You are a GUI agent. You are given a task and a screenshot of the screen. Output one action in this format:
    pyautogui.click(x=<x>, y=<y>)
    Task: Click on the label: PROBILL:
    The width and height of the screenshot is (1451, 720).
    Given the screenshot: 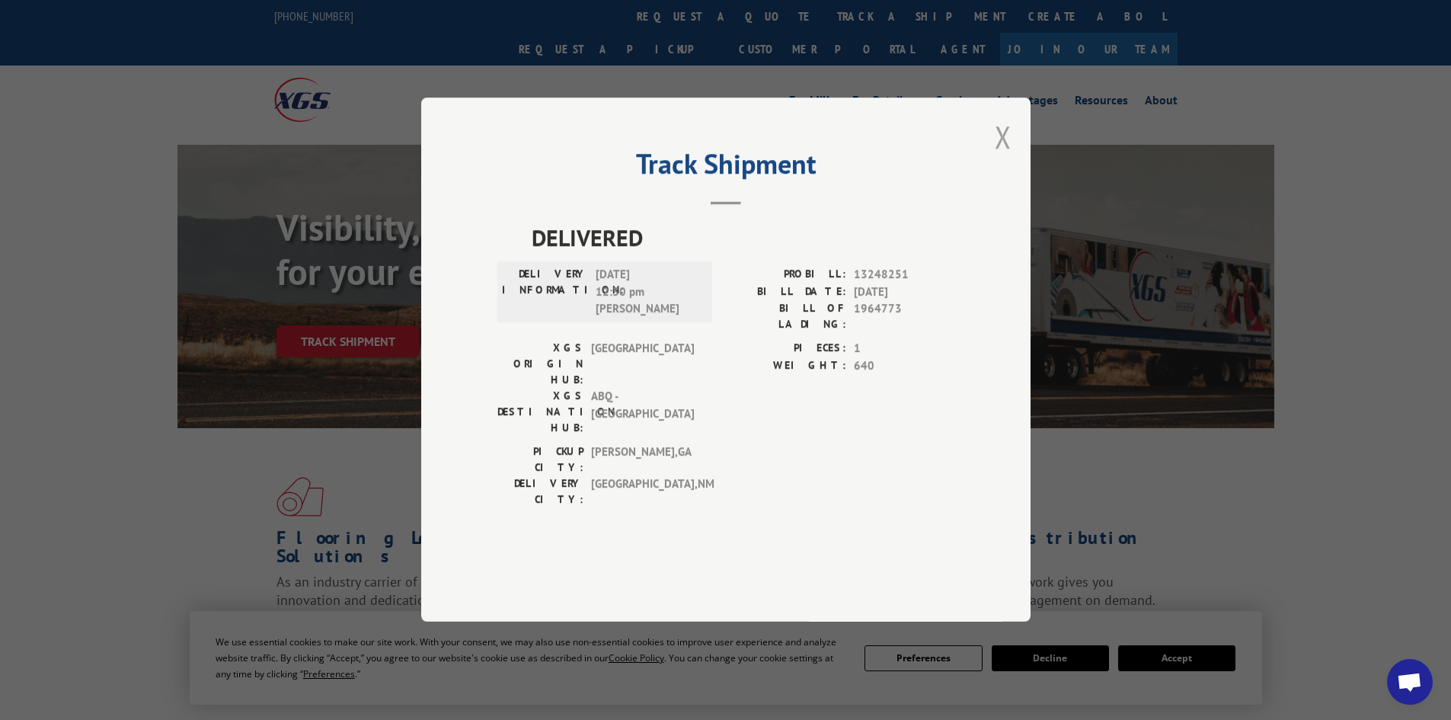 What is the action you would take?
    pyautogui.click(x=786, y=275)
    